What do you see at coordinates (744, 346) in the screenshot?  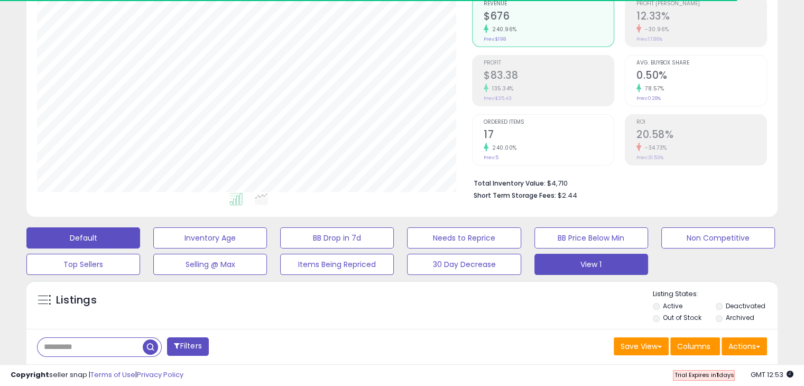 I see `button: Actions` at bounding box center [744, 346].